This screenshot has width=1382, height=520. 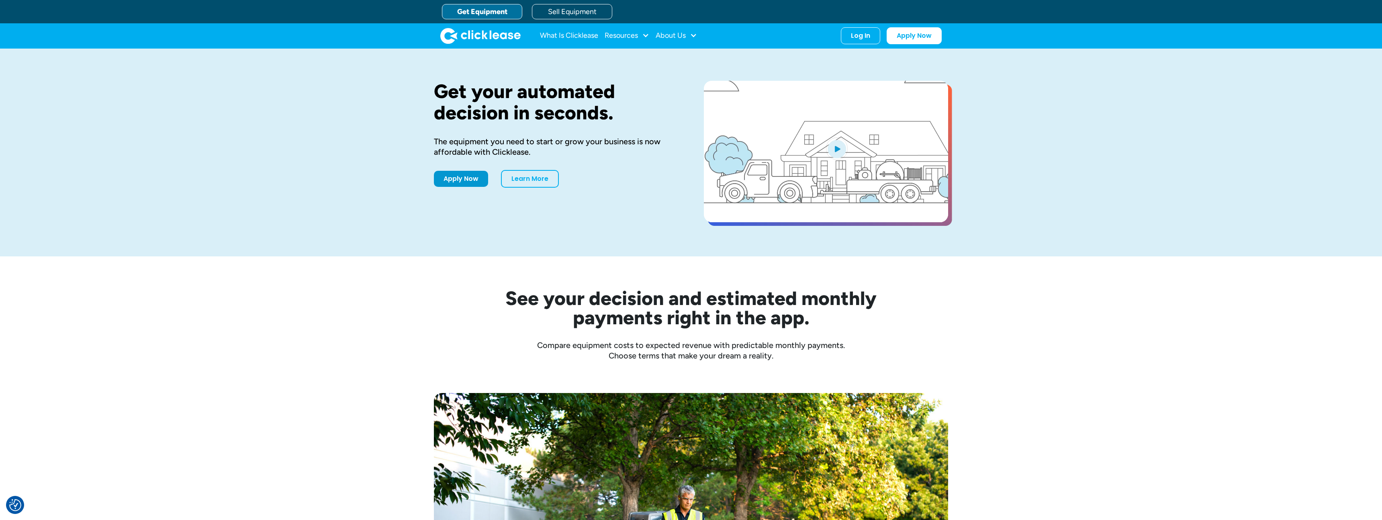 What do you see at coordinates (482, 12) in the screenshot?
I see `a: Get Equipment` at bounding box center [482, 12].